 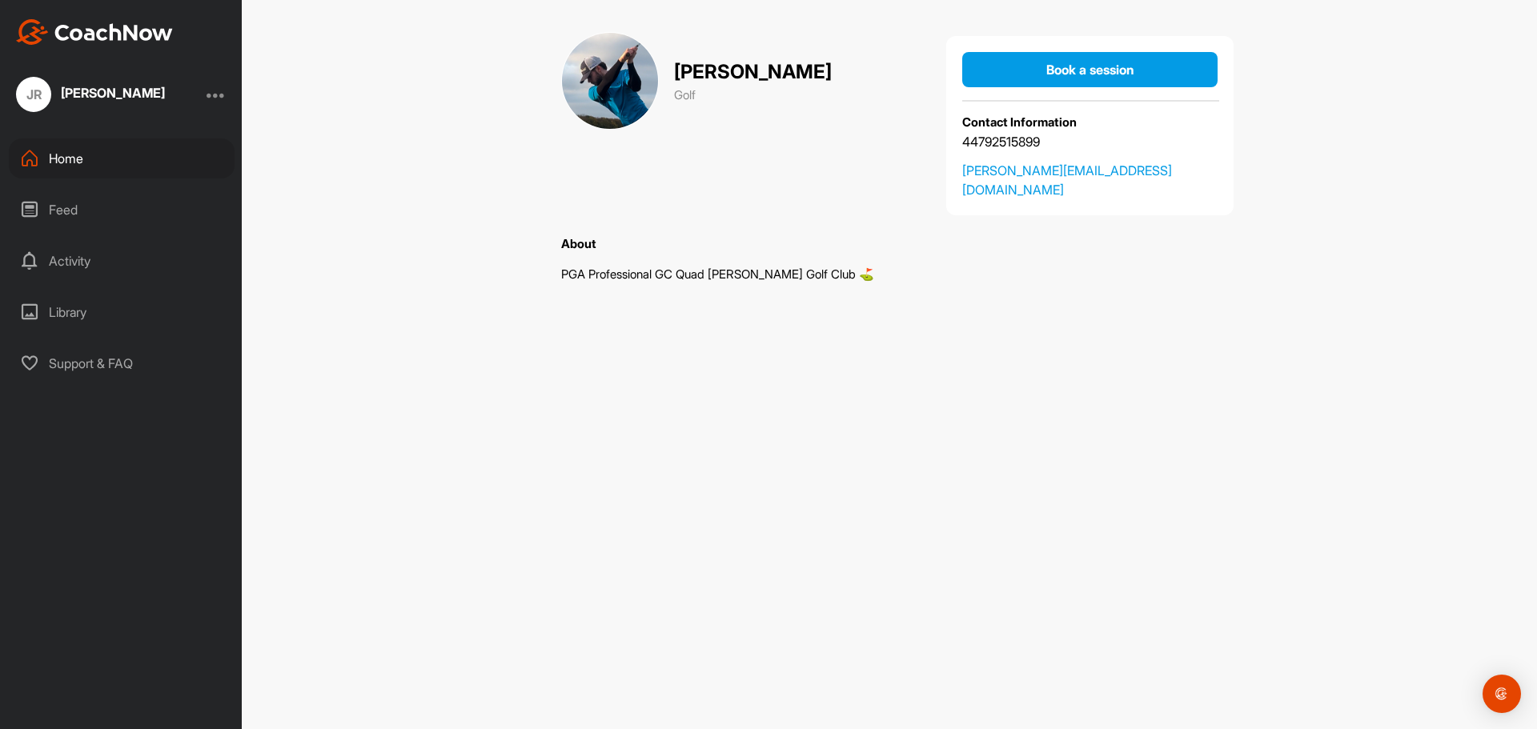 What do you see at coordinates (122, 210) in the screenshot?
I see `div: Feed` at bounding box center [122, 210].